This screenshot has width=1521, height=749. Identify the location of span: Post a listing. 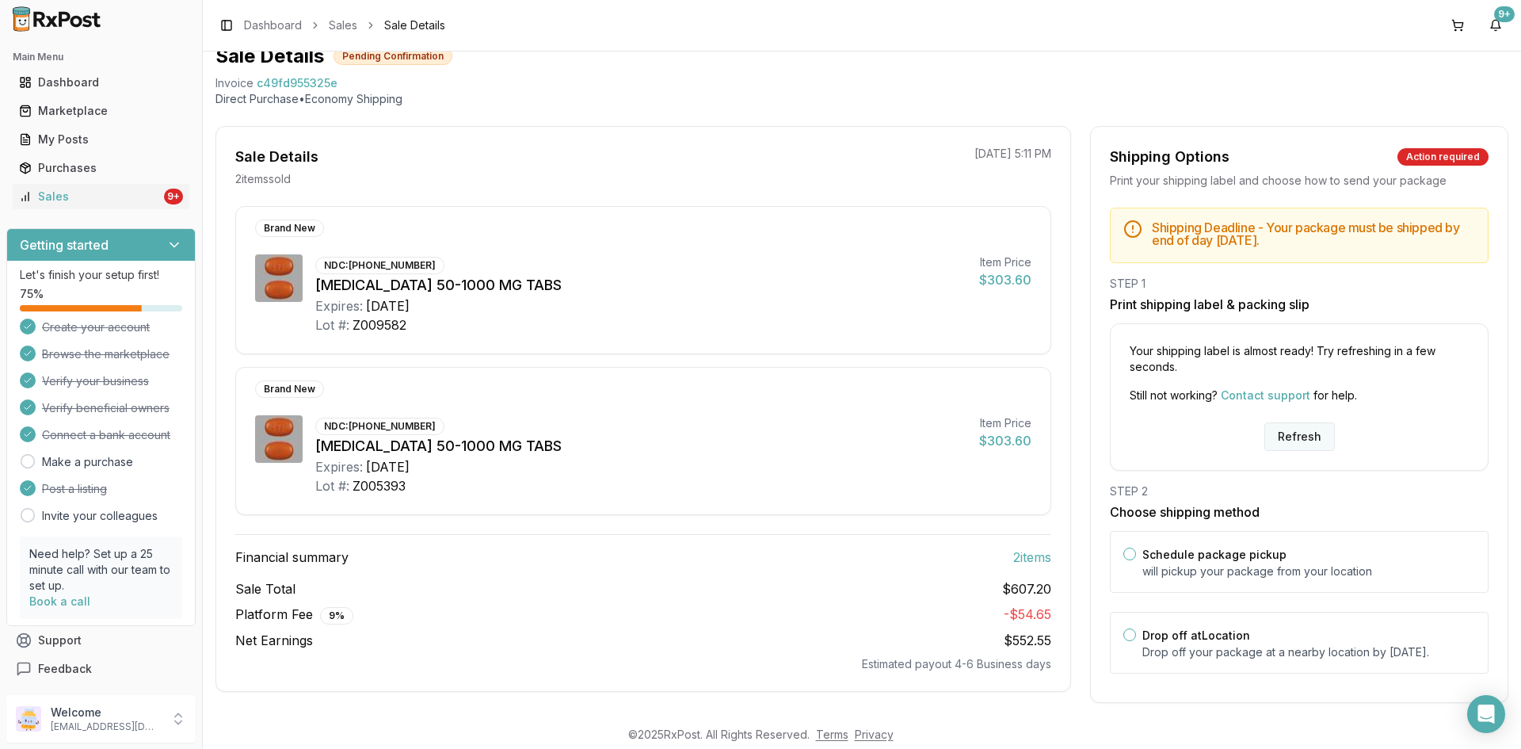
(74, 489).